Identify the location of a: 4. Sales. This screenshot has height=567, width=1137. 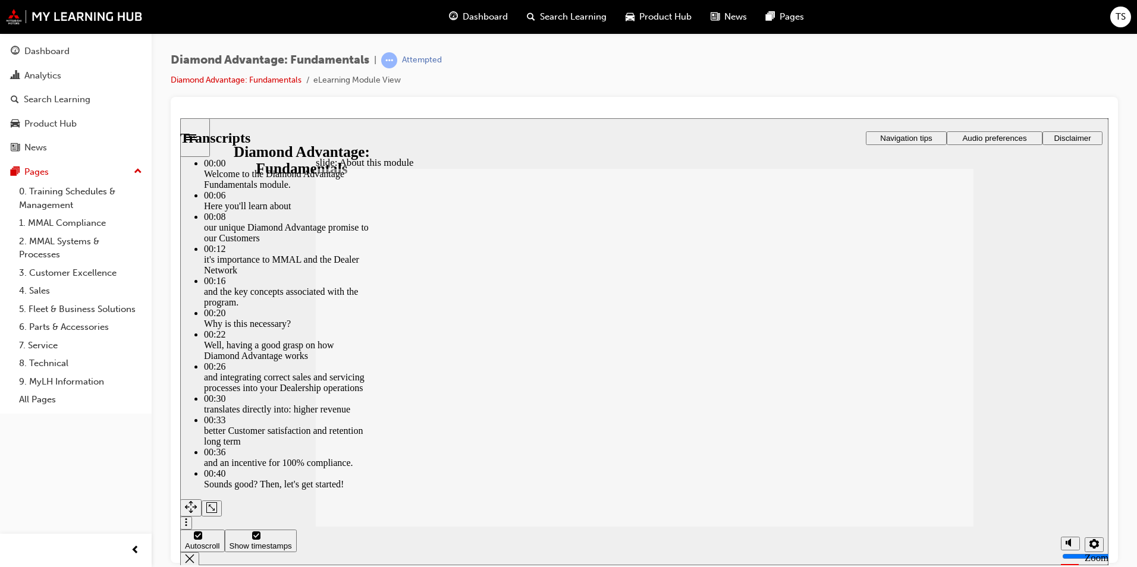
(80, 291).